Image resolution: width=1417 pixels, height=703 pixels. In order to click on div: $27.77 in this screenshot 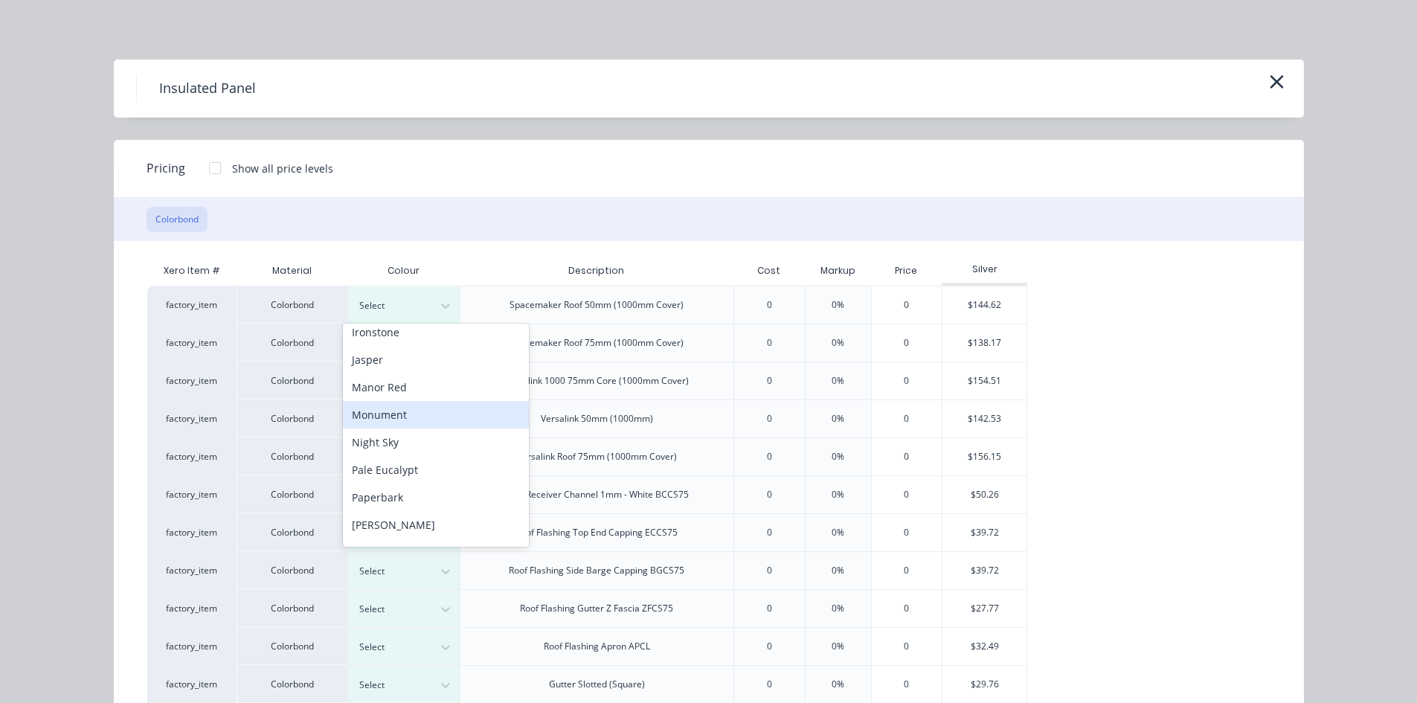, I will do `click(984, 609)`.